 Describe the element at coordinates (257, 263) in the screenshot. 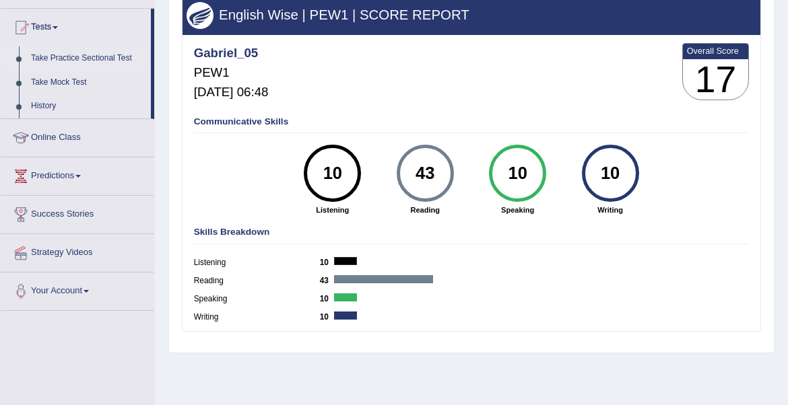

I see `label: Listening` at that location.